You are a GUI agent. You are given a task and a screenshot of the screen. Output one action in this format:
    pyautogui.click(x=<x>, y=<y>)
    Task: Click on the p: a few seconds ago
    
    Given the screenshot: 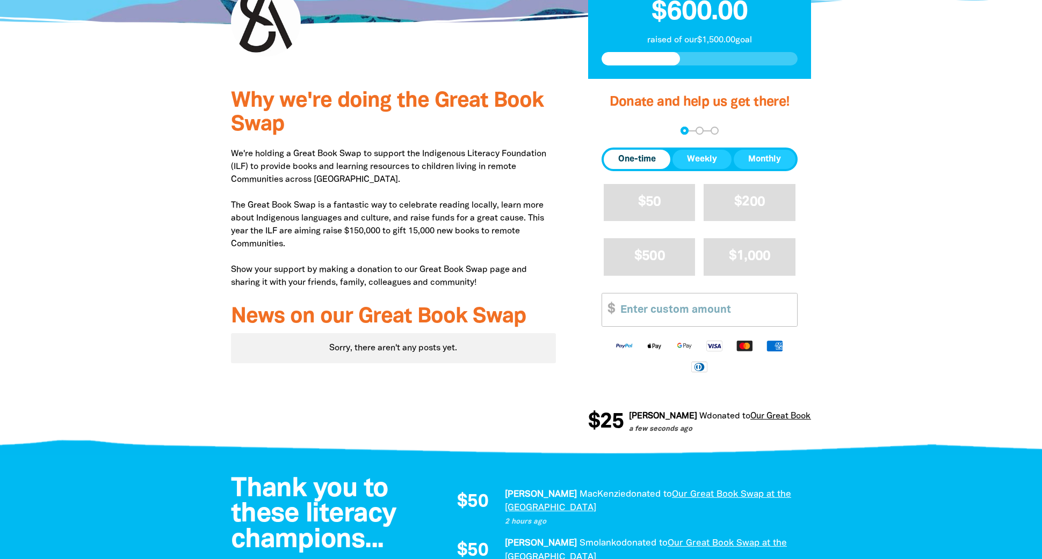 What is the action you would take?
    pyautogui.click(x=786, y=430)
    